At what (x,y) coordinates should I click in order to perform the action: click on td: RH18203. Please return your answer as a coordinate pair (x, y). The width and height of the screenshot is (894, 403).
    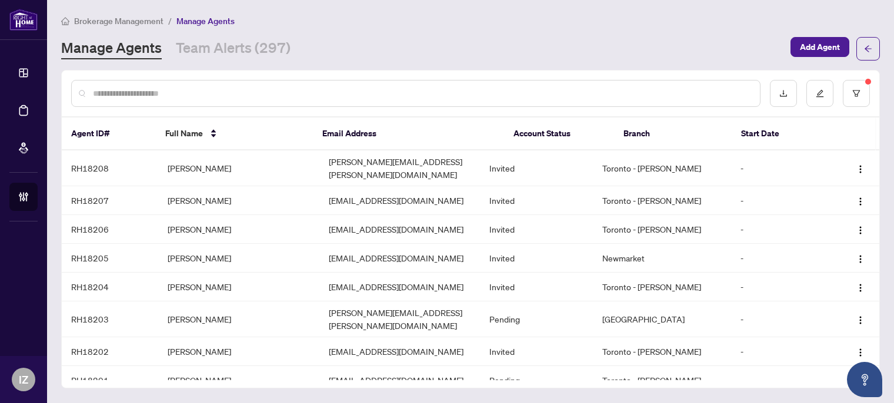
    Looking at the image, I should click on (110, 319).